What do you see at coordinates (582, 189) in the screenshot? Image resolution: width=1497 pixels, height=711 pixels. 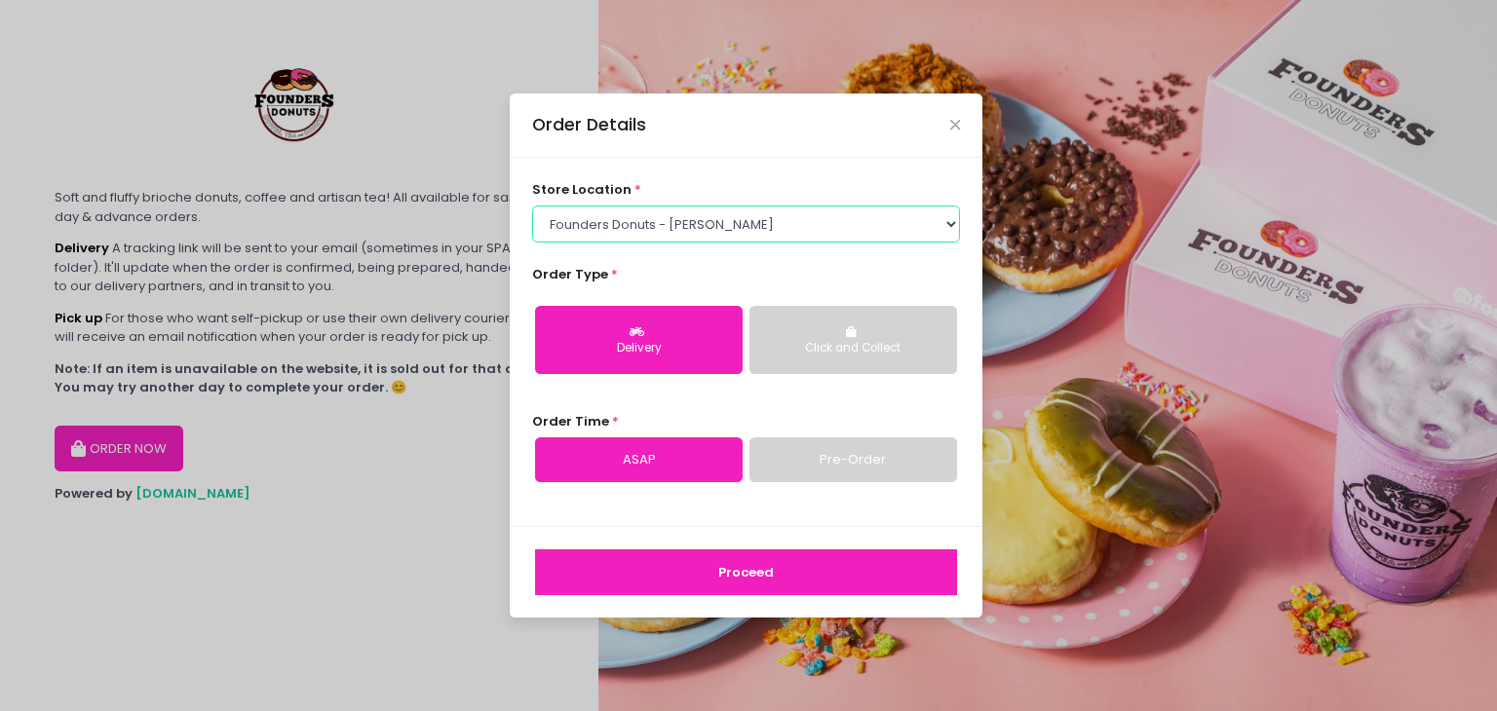 I see `span: store location` at bounding box center [582, 189].